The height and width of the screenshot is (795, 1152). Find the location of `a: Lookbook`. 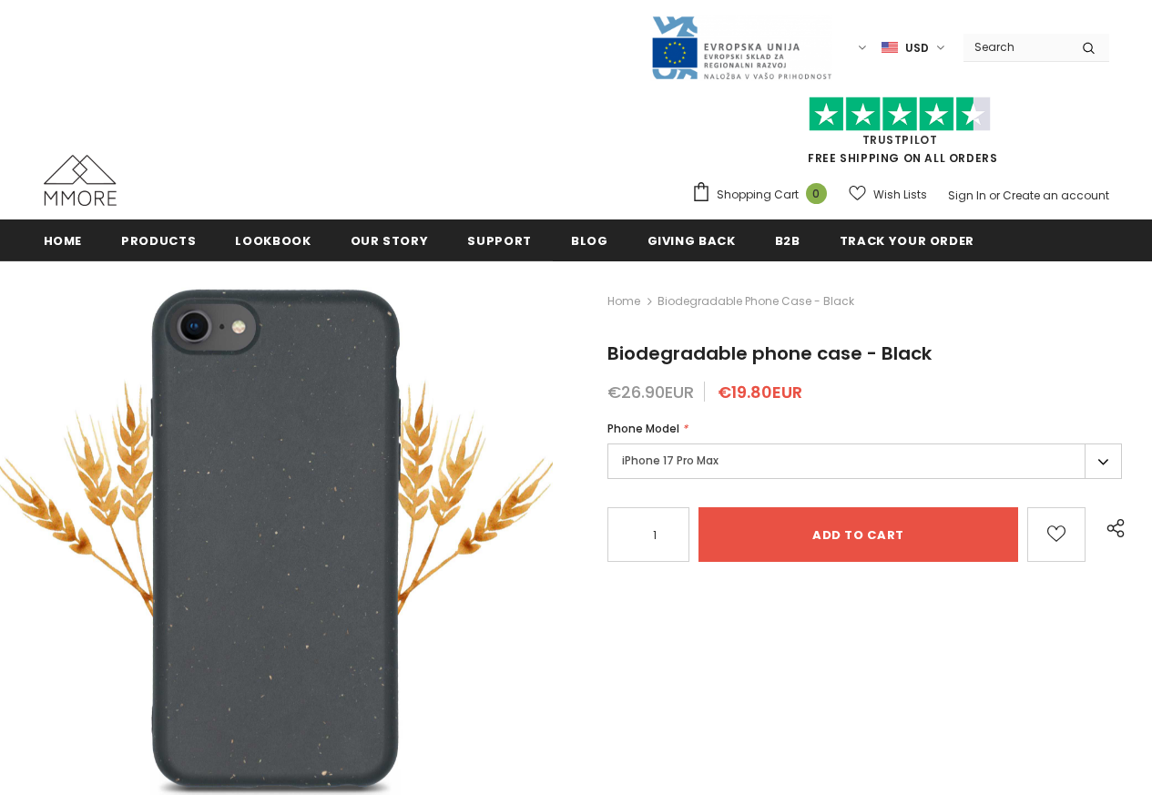

a: Lookbook is located at coordinates (272, 239).